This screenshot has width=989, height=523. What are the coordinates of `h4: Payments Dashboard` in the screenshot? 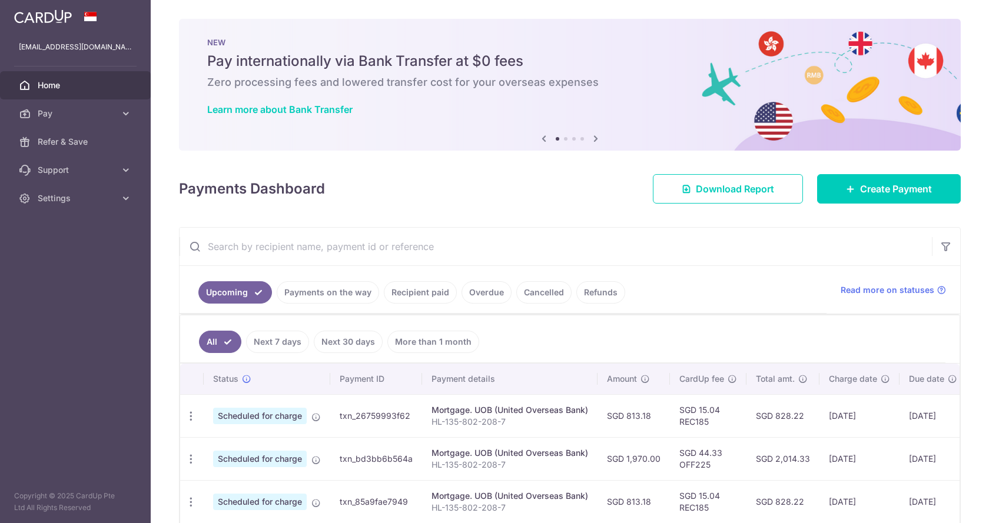 It's located at (252, 189).